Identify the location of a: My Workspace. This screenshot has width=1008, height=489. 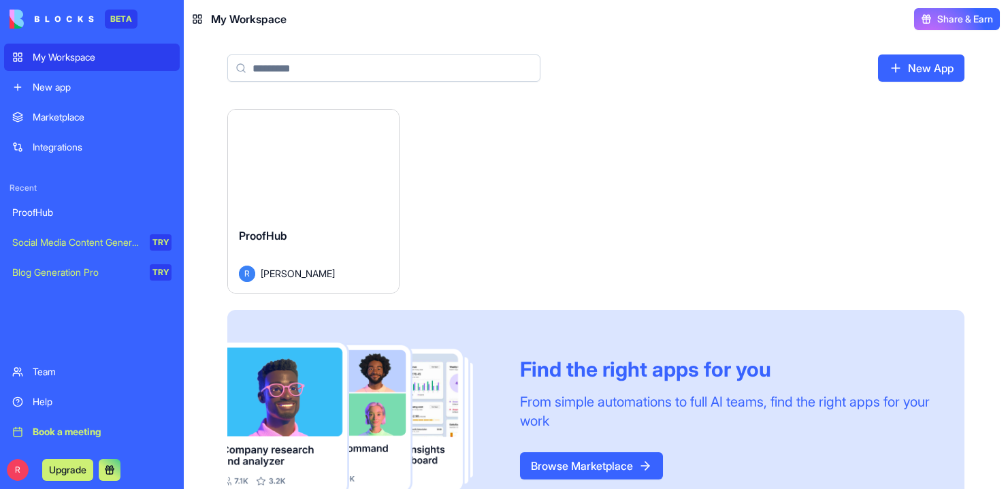
(92, 57).